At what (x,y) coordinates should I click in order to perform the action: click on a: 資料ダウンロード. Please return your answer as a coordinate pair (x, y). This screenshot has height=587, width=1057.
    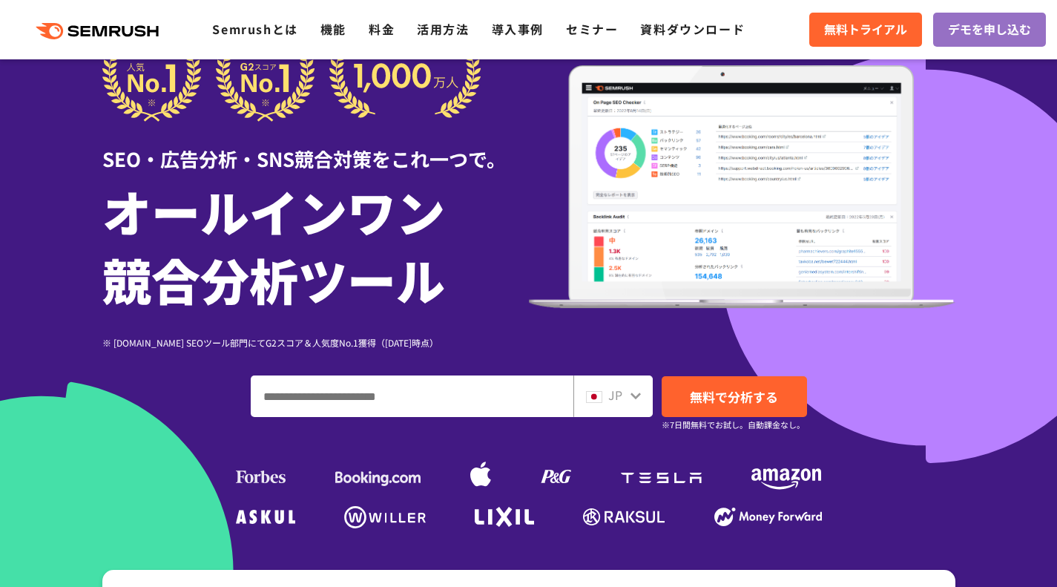
    Looking at the image, I should click on (692, 29).